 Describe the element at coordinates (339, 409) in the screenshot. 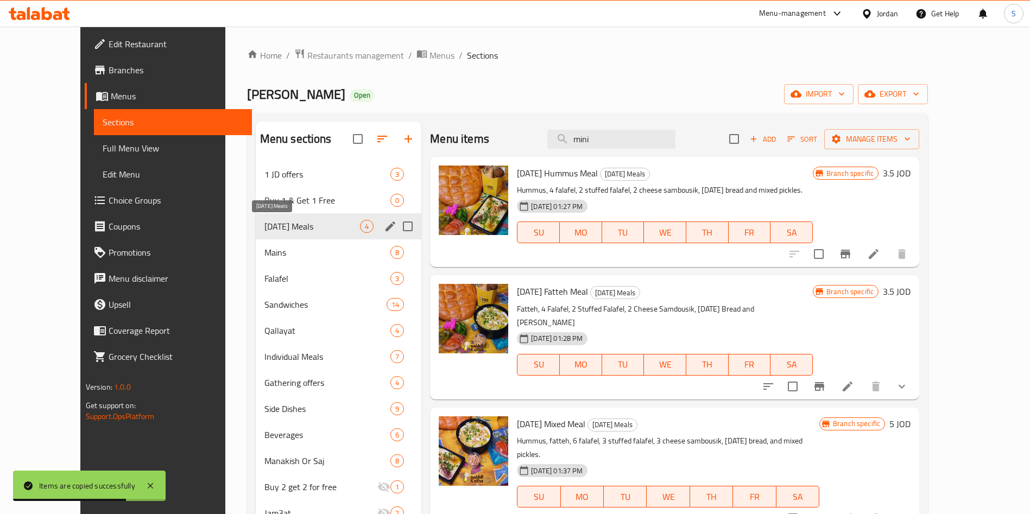

I see `div: Side Dishes9` at that location.